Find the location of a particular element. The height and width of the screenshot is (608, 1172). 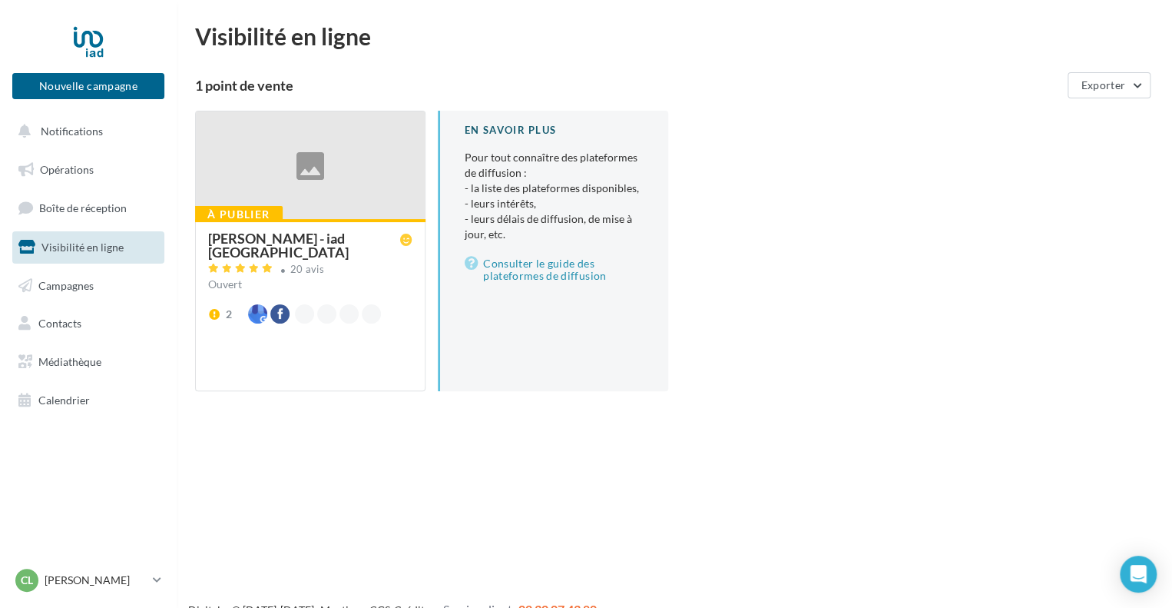

span: Médiathèque is located at coordinates (70, 361).